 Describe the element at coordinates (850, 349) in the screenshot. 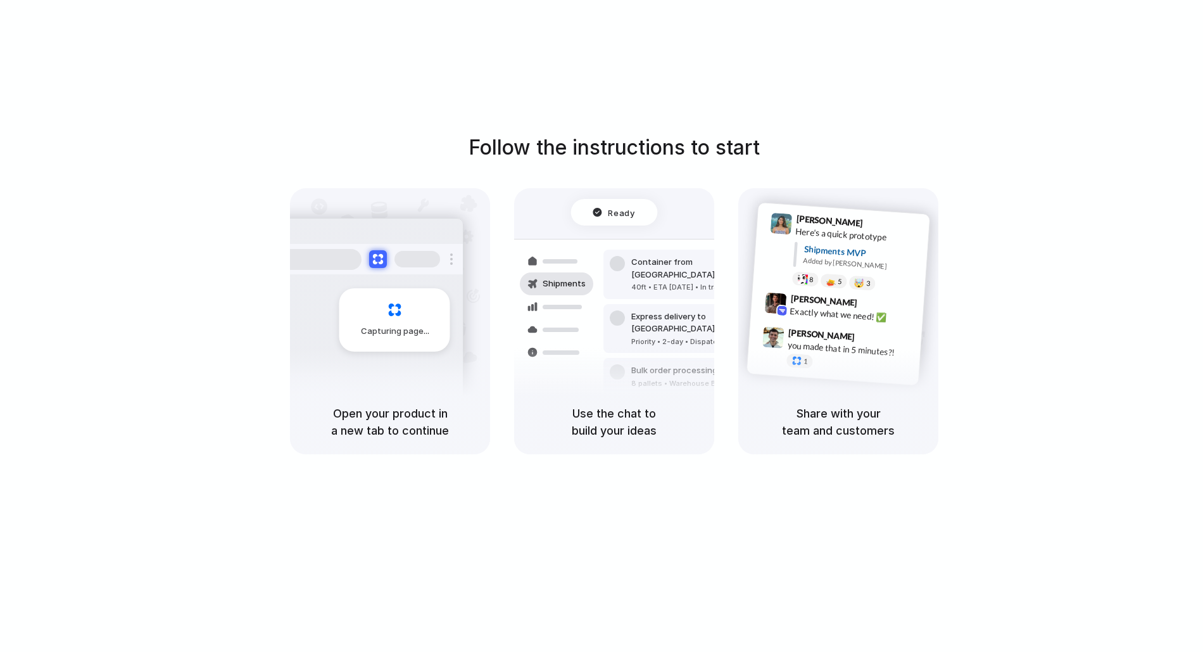

I see `div: you made that in 5 minutes?!` at that location.